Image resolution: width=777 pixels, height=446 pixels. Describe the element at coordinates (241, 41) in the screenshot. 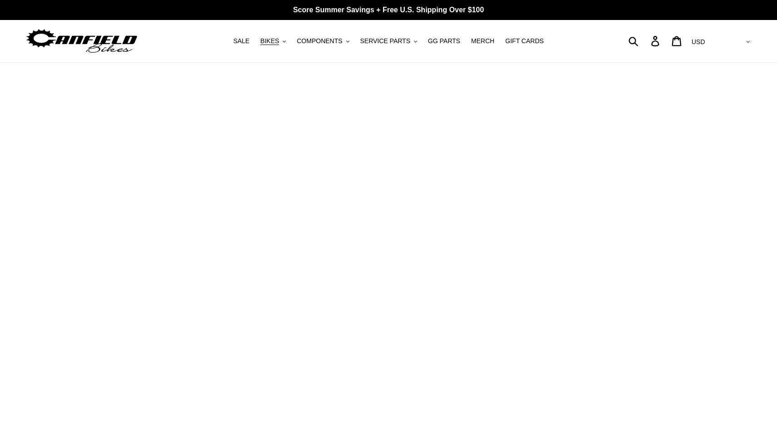

I see `span: SALE` at that location.